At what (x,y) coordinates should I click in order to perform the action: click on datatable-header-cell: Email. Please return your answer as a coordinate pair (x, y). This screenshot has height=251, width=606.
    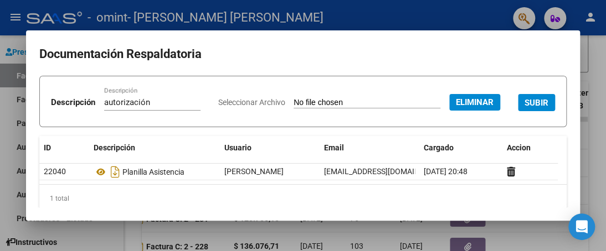
    Looking at the image, I should click on (369, 148).